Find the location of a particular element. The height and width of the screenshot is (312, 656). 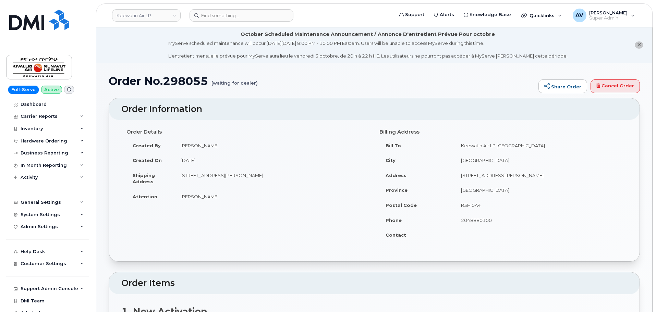

div: October Scheduled Maintenance Announcement / Annonce D'entretient Prévue Pour octobre is located at coordinates (368, 34).